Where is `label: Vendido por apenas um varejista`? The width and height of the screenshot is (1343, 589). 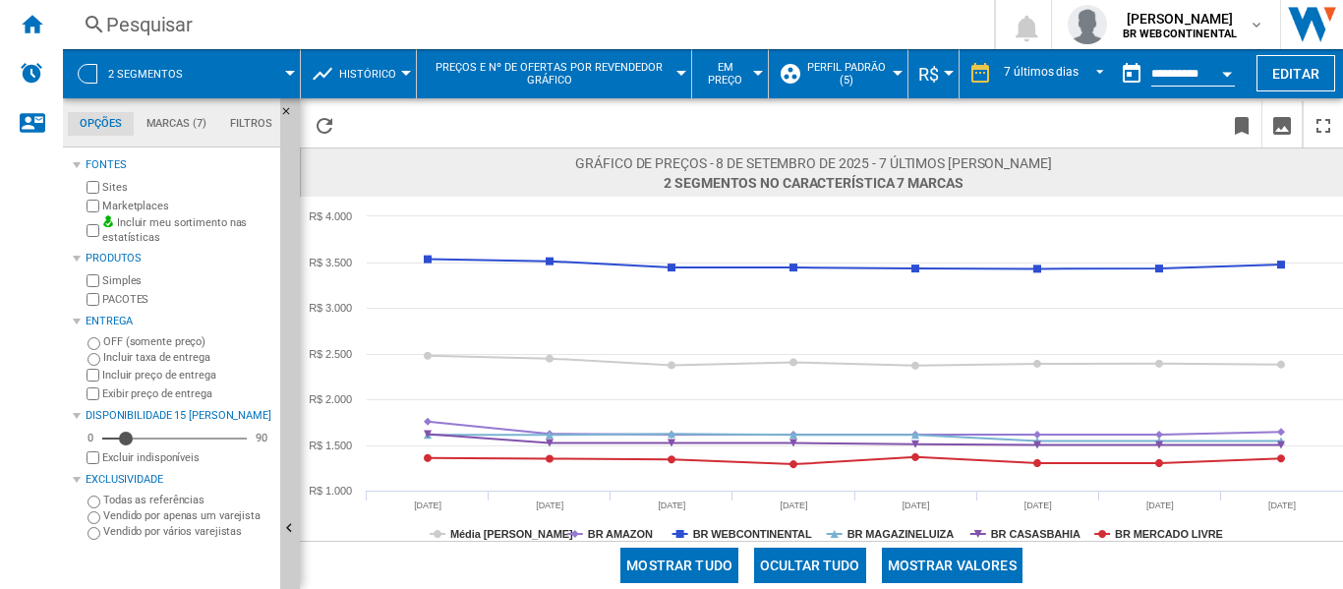
label: Vendido por apenas um varejista is located at coordinates (188, 515).